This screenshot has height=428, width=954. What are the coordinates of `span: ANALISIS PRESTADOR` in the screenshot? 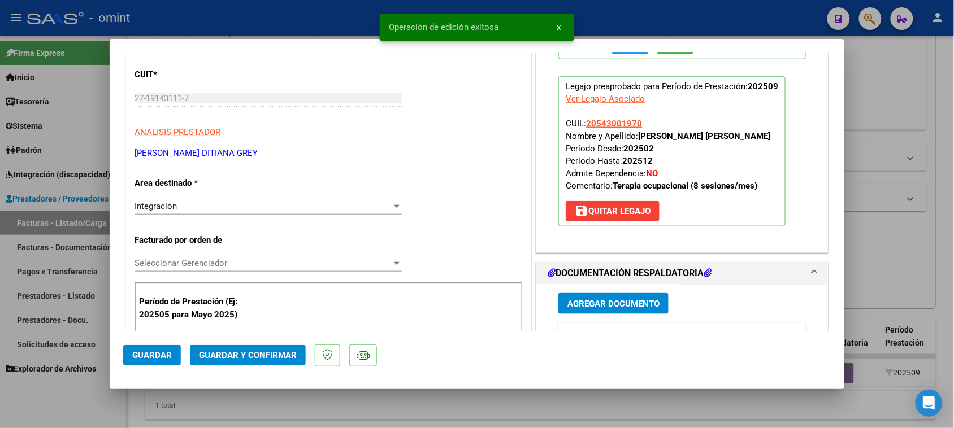 It's located at (177, 132).